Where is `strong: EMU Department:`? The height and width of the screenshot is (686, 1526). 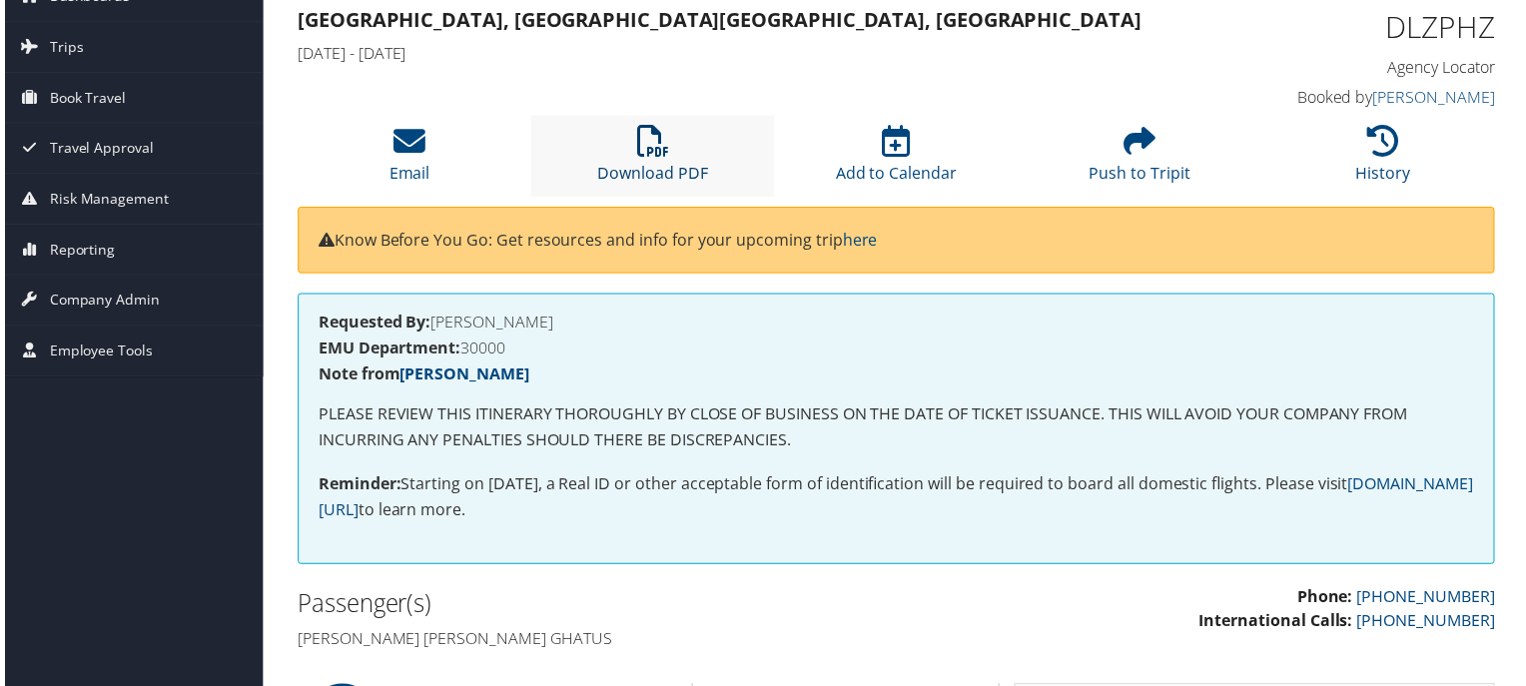 strong: EMU Department: is located at coordinates (387, 350).